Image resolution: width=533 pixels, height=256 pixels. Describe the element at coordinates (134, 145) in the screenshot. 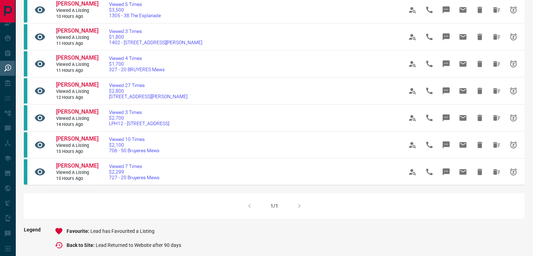

I see `span: $2,100` at that location.